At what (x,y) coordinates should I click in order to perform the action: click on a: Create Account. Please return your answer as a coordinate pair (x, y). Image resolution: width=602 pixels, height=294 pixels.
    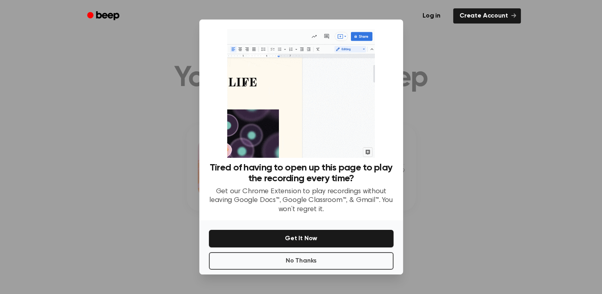
    Looking at the image, I should click on (487, 16).